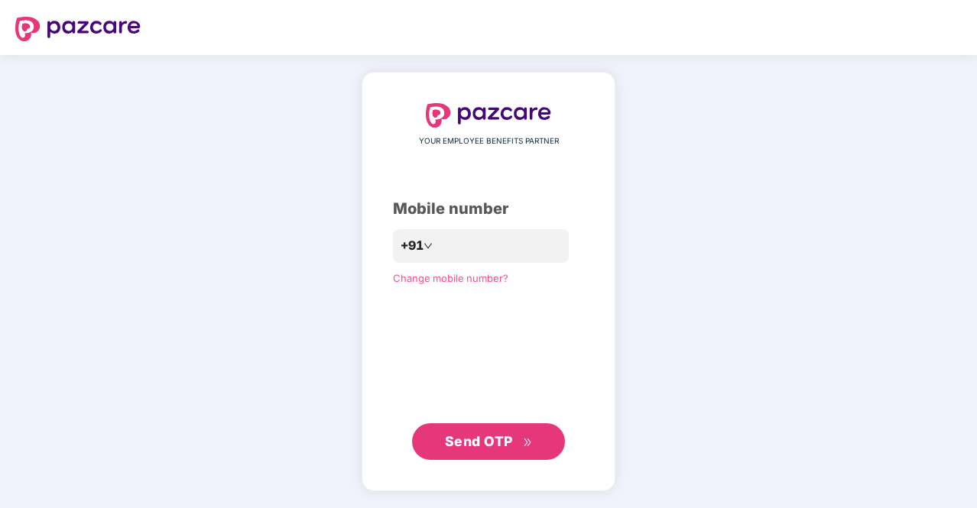 The image size is (977, 508). Describe the element at coordinates (488, 442) in the screenshot. I see `button: Send OTPdouble-right` at that location.